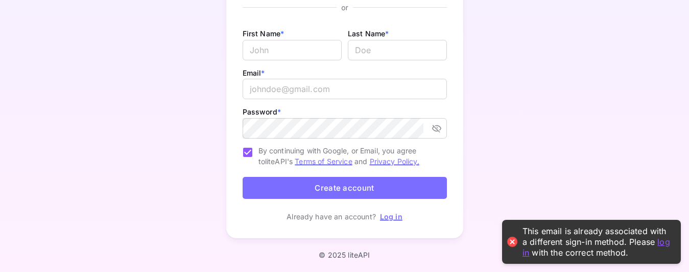 Image resolution: width=689 pixels, height=272 pixels. I want to click on span: By continuing with Google, or Email, you agree to liteAPI's and, so click(348, 156).